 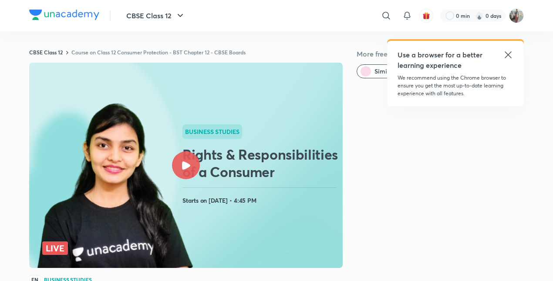 What do you see at coordinates (46, 52) in the screenshot?
I see `a: CBSE Class 12` at bounding box center [46, 52].